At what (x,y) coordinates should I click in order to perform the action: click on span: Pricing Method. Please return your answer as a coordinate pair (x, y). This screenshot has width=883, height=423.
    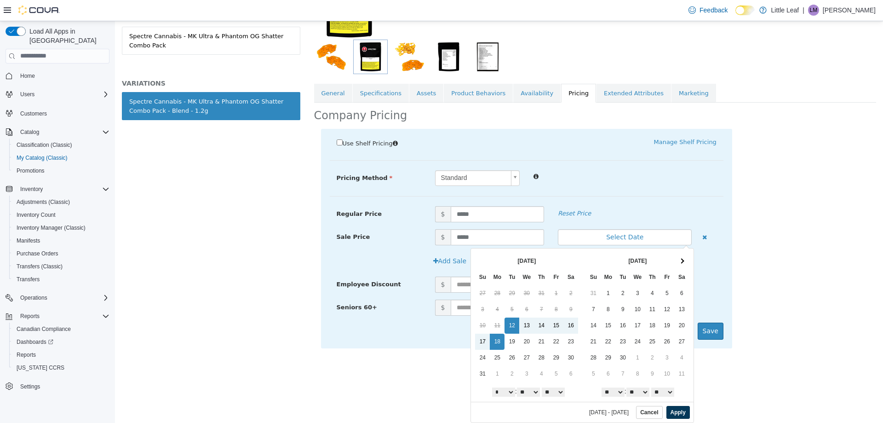
    Looking at the image, I should click on (250, 156).